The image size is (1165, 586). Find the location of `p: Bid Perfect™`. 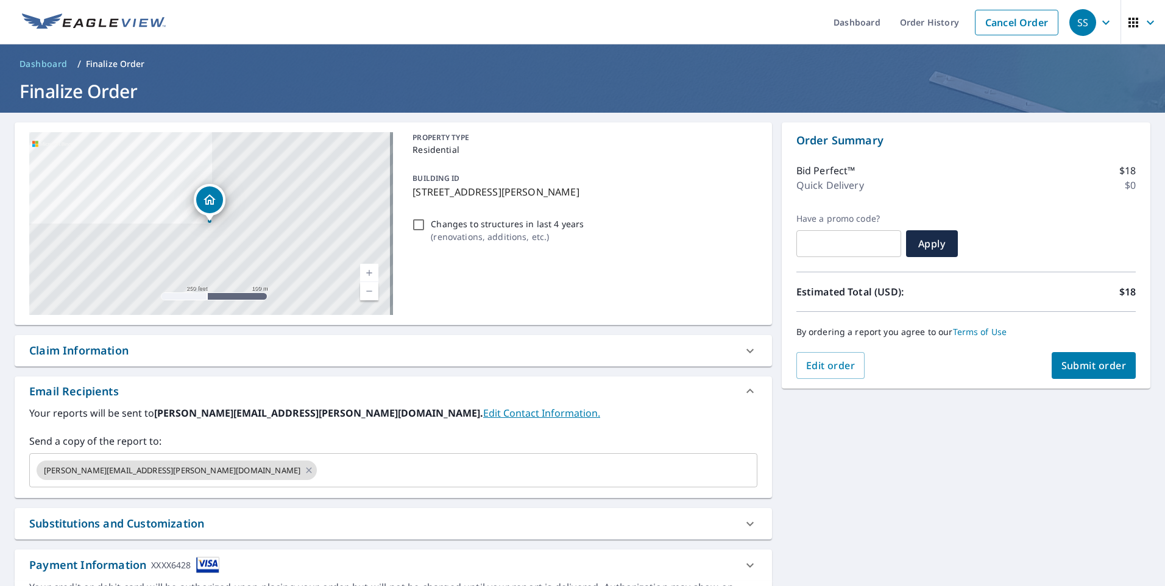

p: Bid Perfect™ is located at coordinates (826, 171).